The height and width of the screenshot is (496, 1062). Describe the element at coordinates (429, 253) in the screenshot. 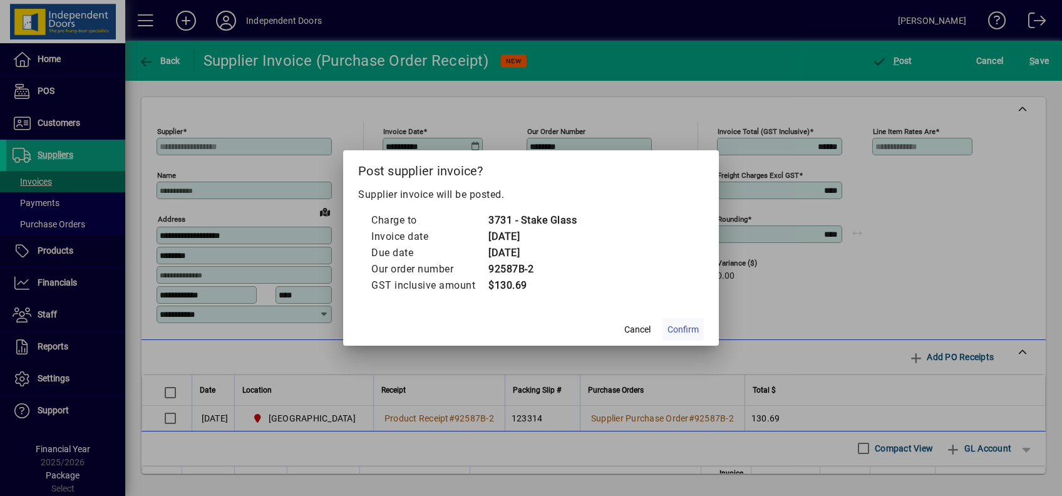

I see `td: Due date` at that location.